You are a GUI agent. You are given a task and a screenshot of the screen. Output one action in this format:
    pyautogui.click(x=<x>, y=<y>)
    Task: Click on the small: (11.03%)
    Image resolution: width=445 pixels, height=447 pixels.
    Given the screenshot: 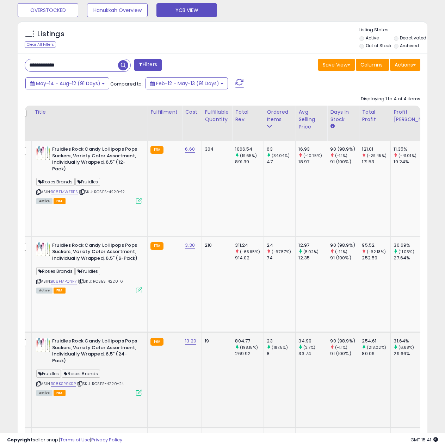 What is the action you would take?
    pyautogui.click(x=406, y=252)
    